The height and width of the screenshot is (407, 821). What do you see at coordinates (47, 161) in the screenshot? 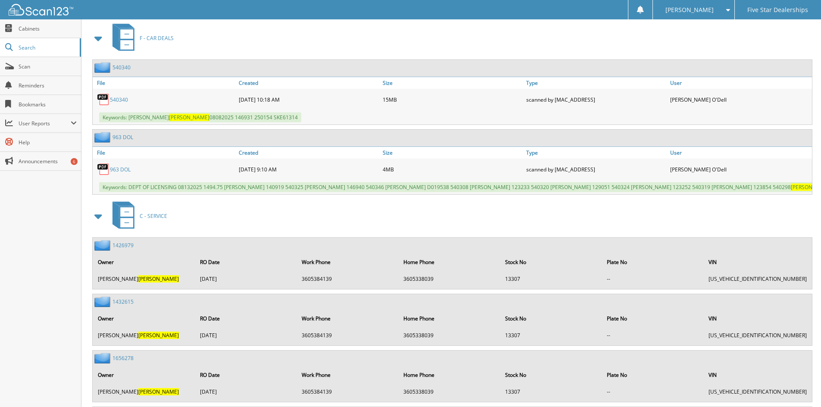
I see `span: Announcements` at bounding box center [47, 161].